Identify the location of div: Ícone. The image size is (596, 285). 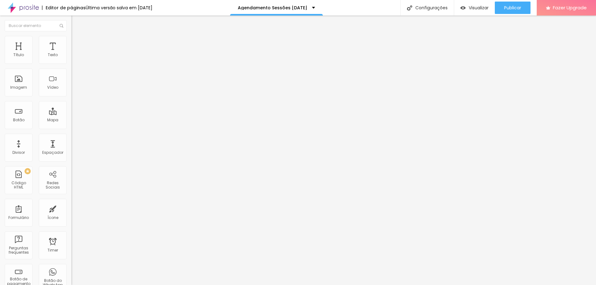
(53, 218).